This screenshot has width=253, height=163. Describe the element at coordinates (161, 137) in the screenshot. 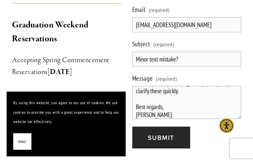

I see `span: Submit` at that location.